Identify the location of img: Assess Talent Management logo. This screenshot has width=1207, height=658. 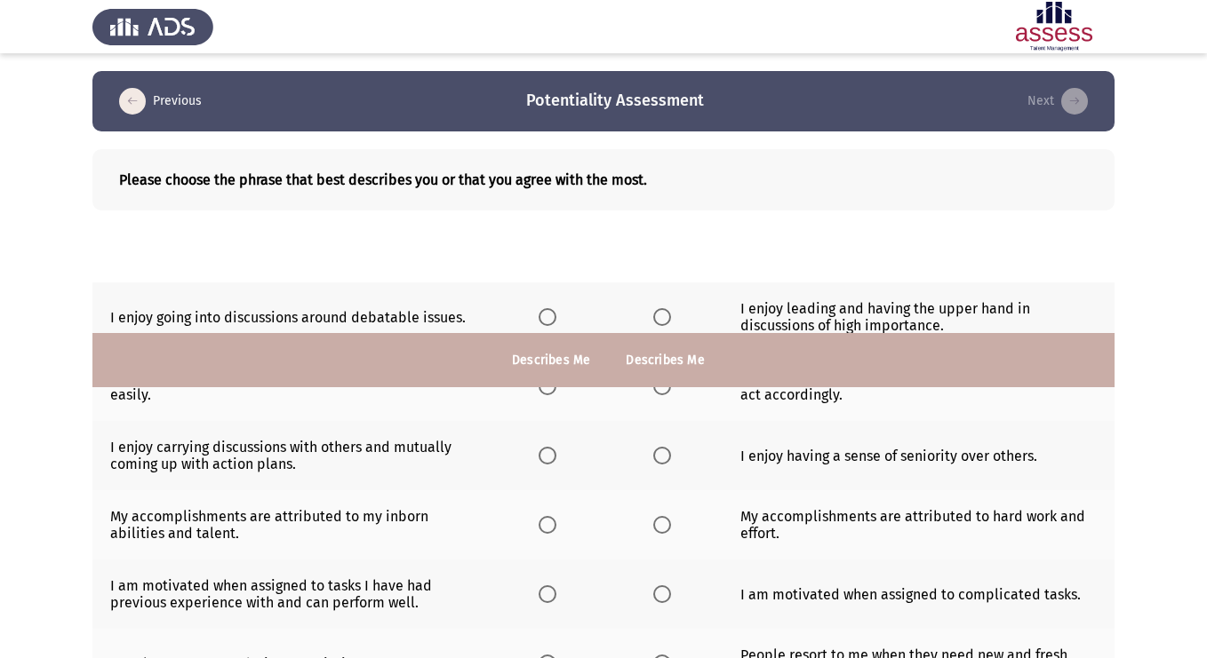
(153, 27).